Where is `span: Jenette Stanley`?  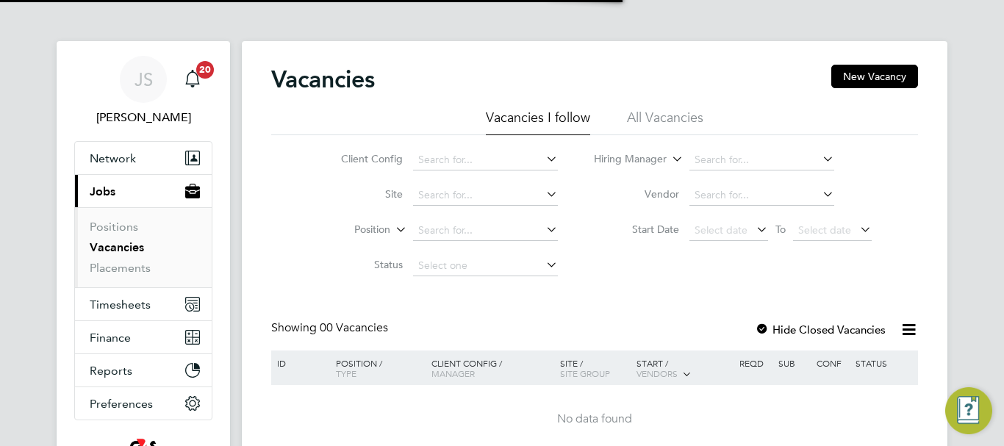
span: Jenette Stanley is located at coordinates (143, 118).